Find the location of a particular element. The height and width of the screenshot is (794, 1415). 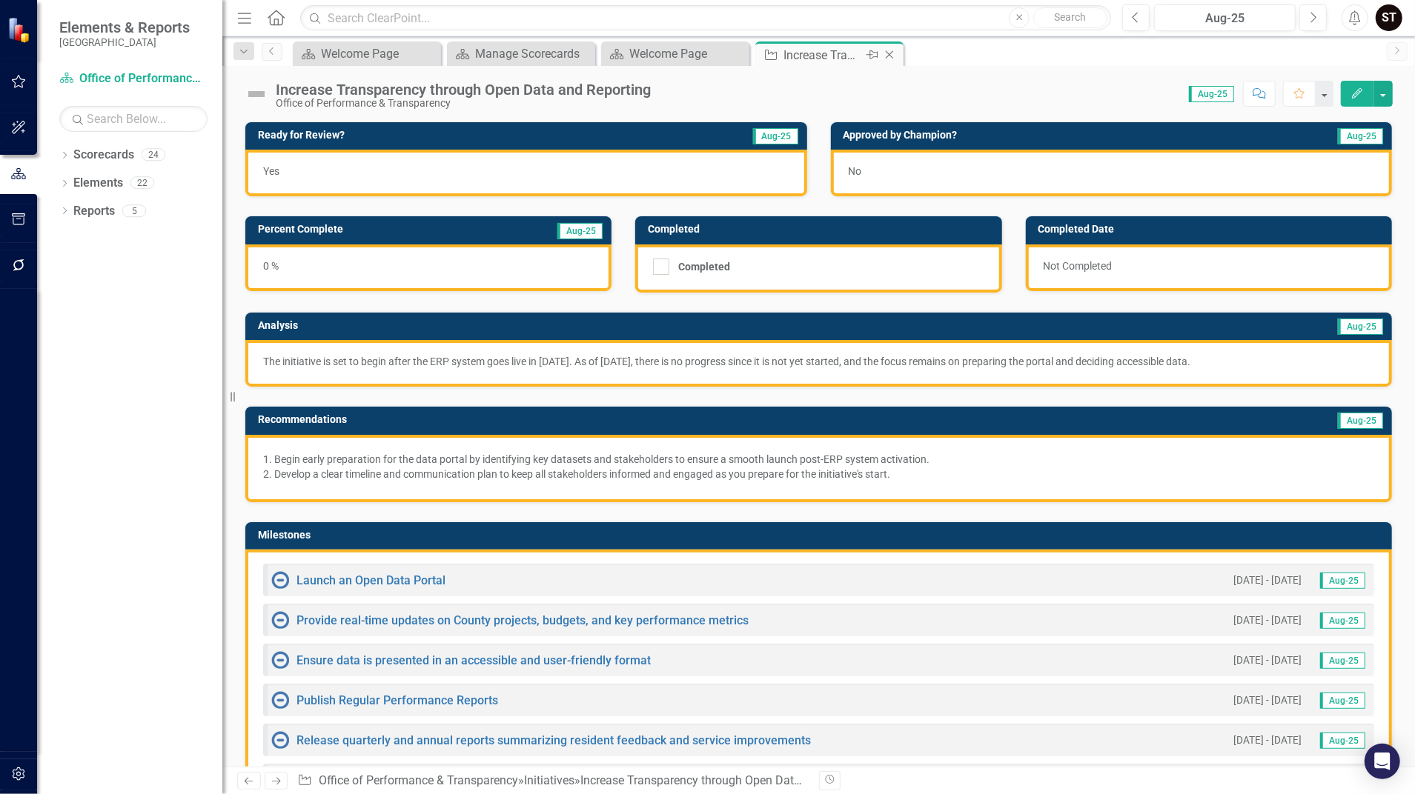

h3: Milestones is located at coordinates (821, 535).